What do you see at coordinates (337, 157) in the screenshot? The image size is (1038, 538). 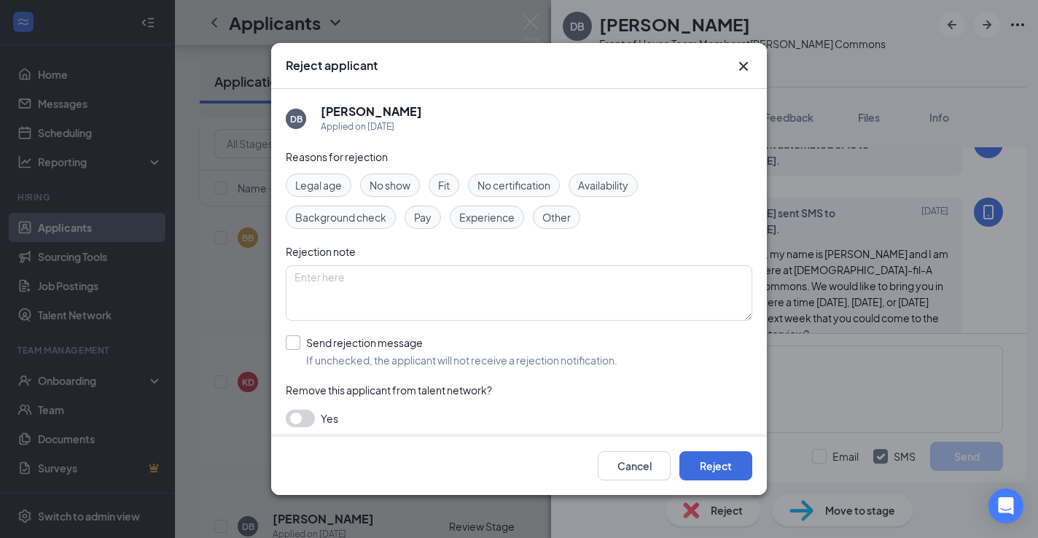 I see `span: Reasons for rejection` at bounding box center [337, 157].